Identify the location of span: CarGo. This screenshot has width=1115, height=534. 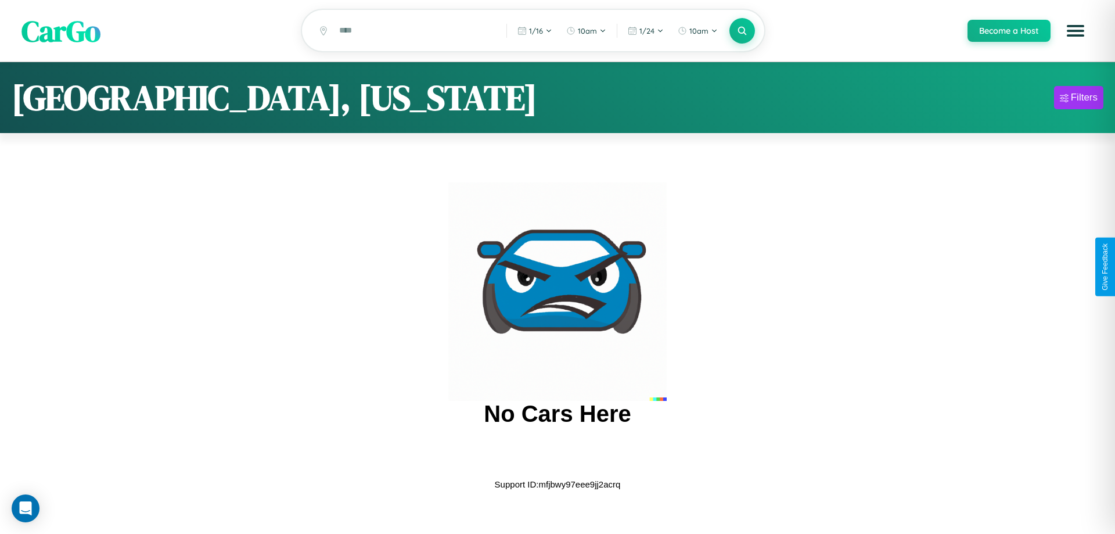
(61, 30).